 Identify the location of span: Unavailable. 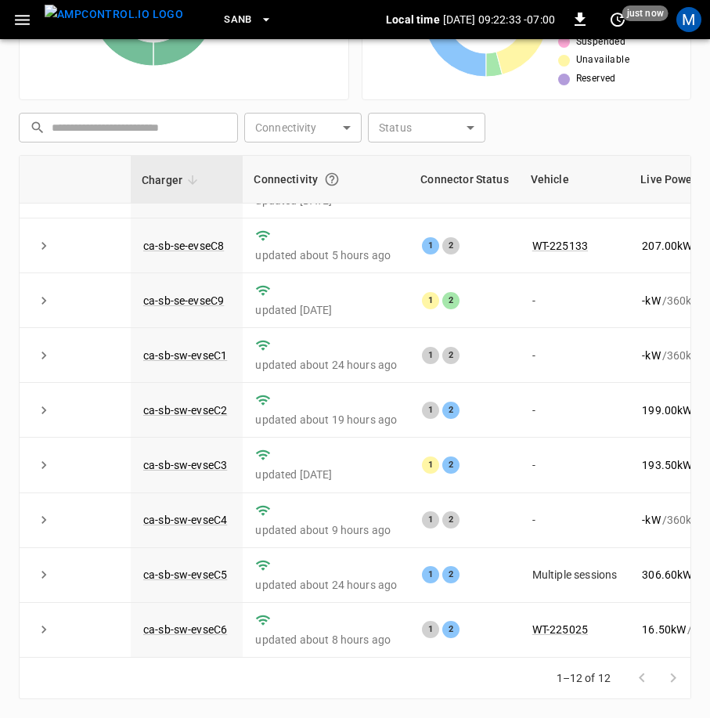
(603, 60).